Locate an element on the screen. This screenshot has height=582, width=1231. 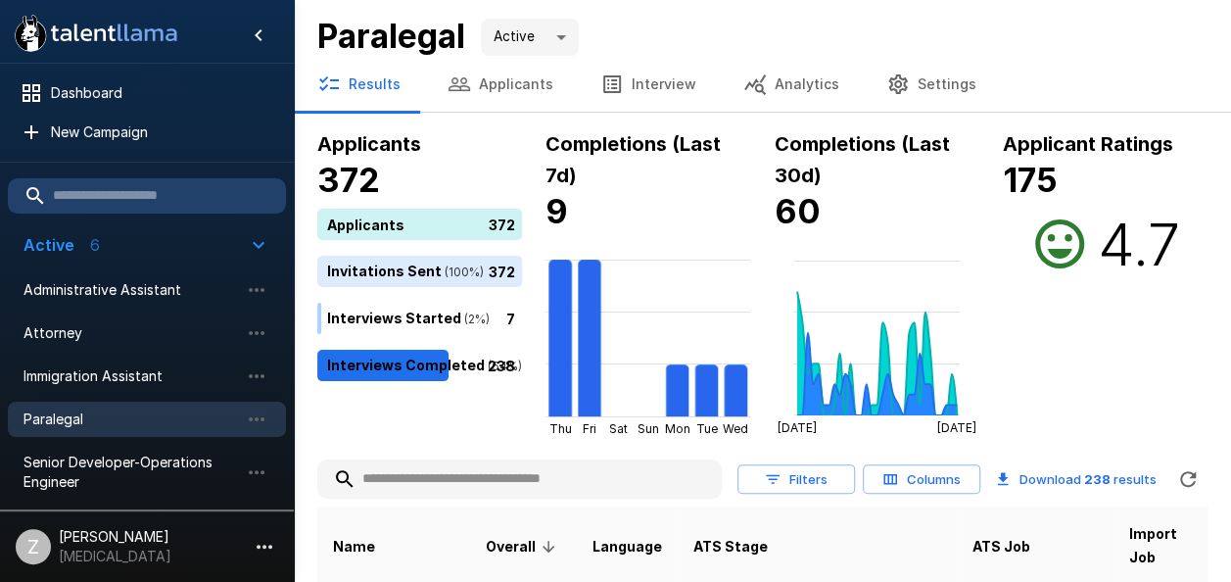
b: 238 is located at coordinates (1097, 479).